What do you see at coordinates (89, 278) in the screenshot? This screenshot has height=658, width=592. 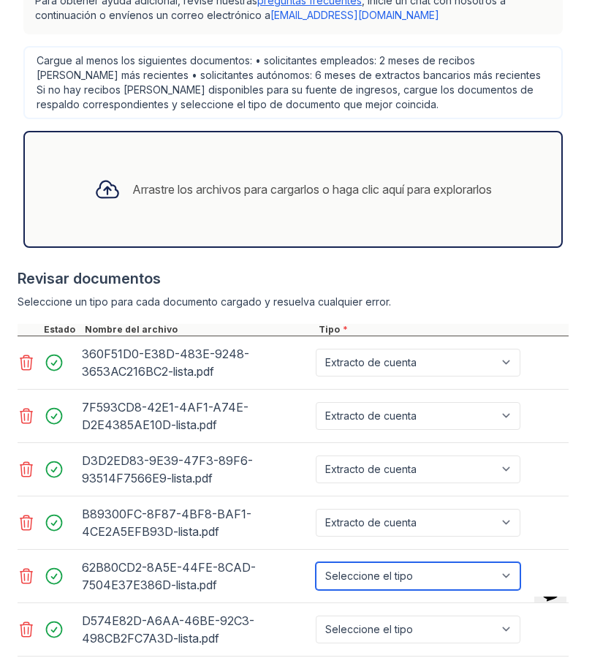 I see `font: Revisar documentos` at bounding box center [89, 278].